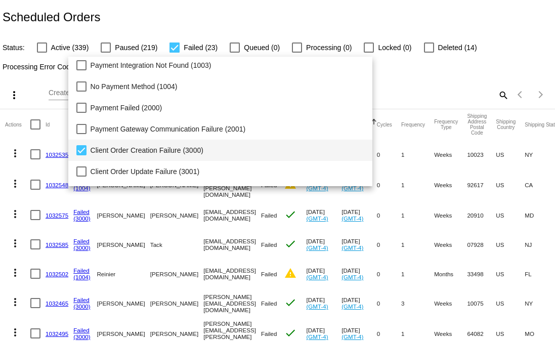  What do you see at coordinates (228, 193) in the screenshot?
I see `span: Client Order Invalid (3002)` at bounding box center [228, 193].